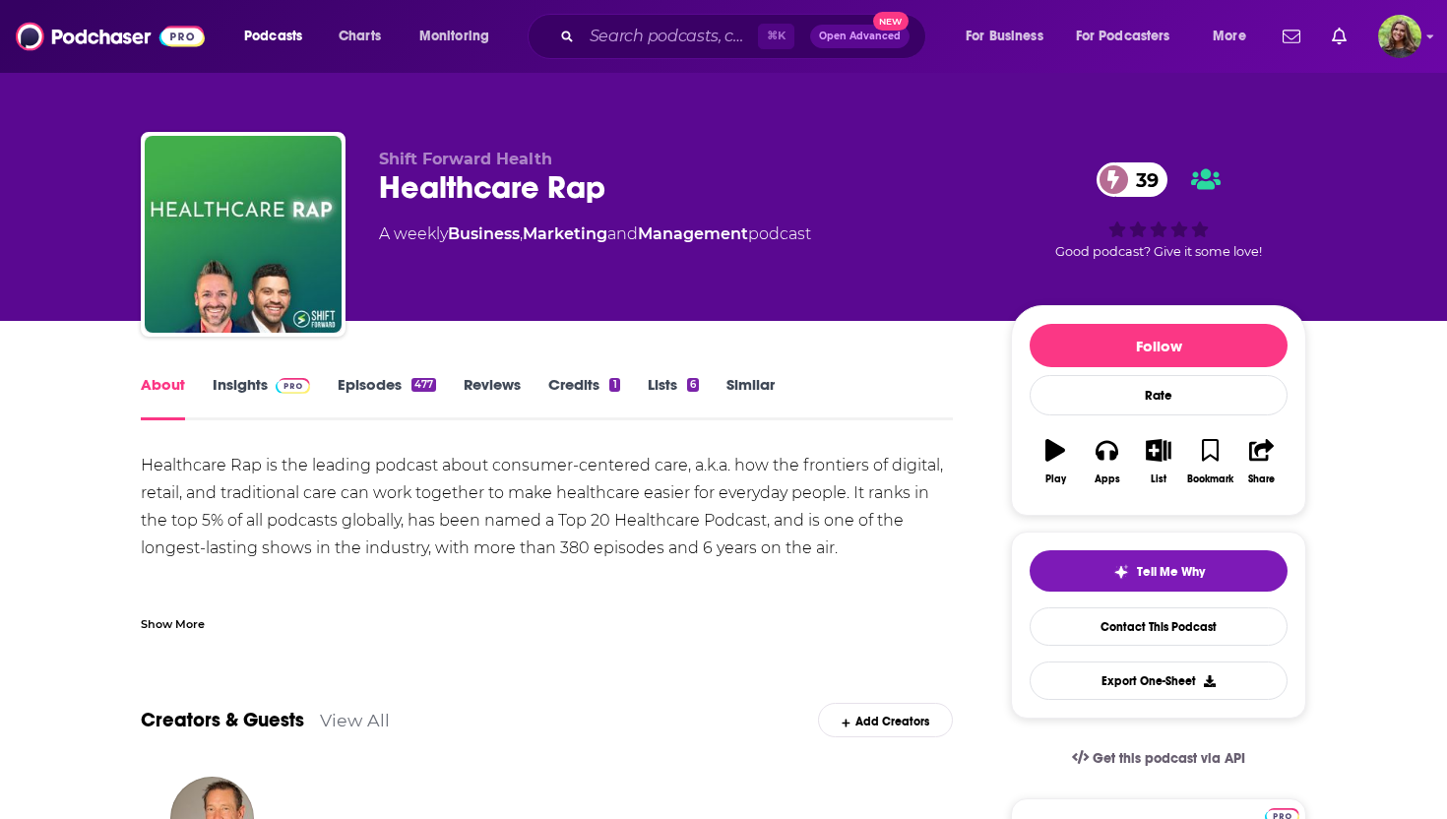 This screenshot has width=1447, height=819. I want to click on a: Lists6, so click(673, 398).